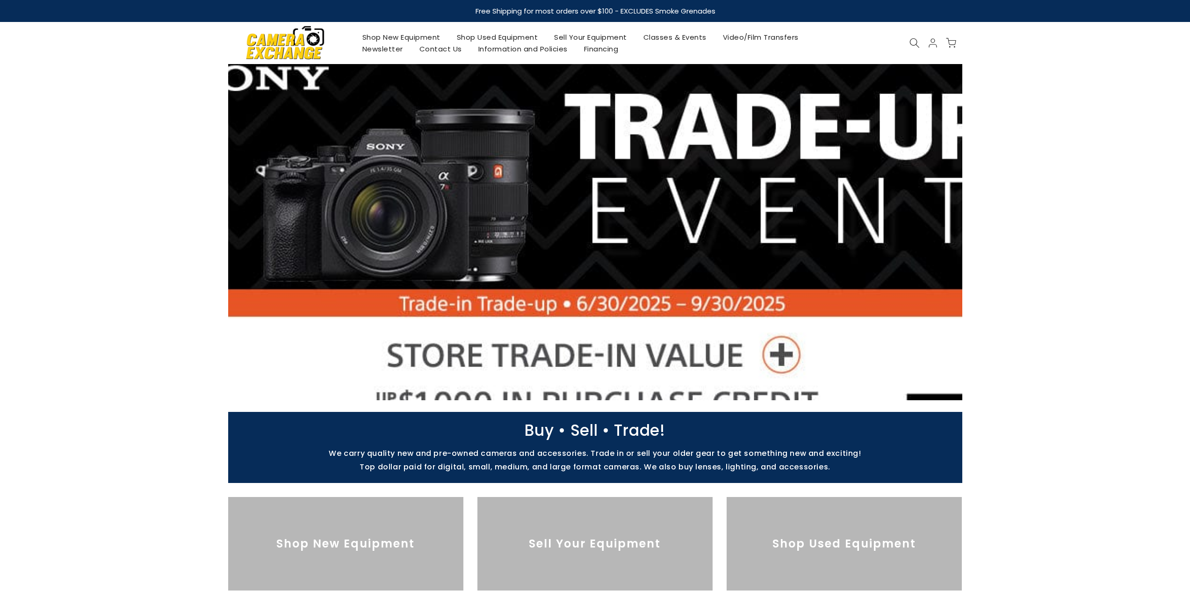 This screenshot has width=1190, height=598. What do you see at coordinates (590, 387) in the screenshot?
I see `li: Page dot 3` at bounding box center [590, 387].